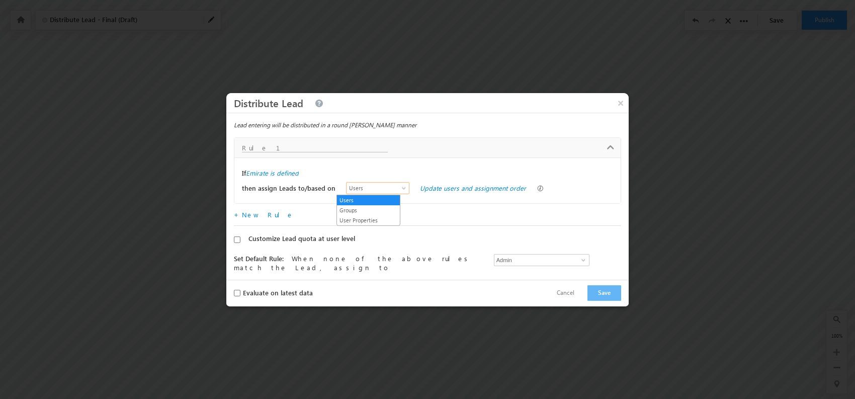  Describe the element at coordinates (268, 214) in the screenshot. I see `a: New Rule` at that location.